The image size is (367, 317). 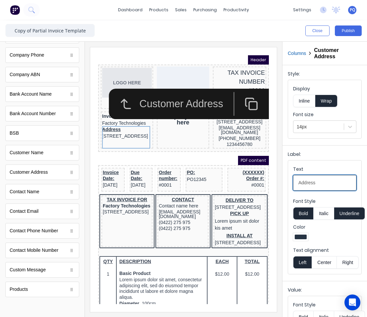 I want to click on div: Invoice ToFactory Technologies, so click(x=29, y=64).